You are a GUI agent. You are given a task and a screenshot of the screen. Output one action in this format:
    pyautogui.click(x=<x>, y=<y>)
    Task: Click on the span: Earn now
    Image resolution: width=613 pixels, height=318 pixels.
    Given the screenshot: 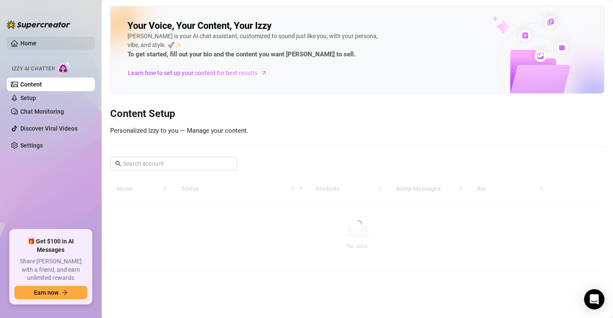 What is the action you would take?
    pyautogui.click(x=46, y=292)
    